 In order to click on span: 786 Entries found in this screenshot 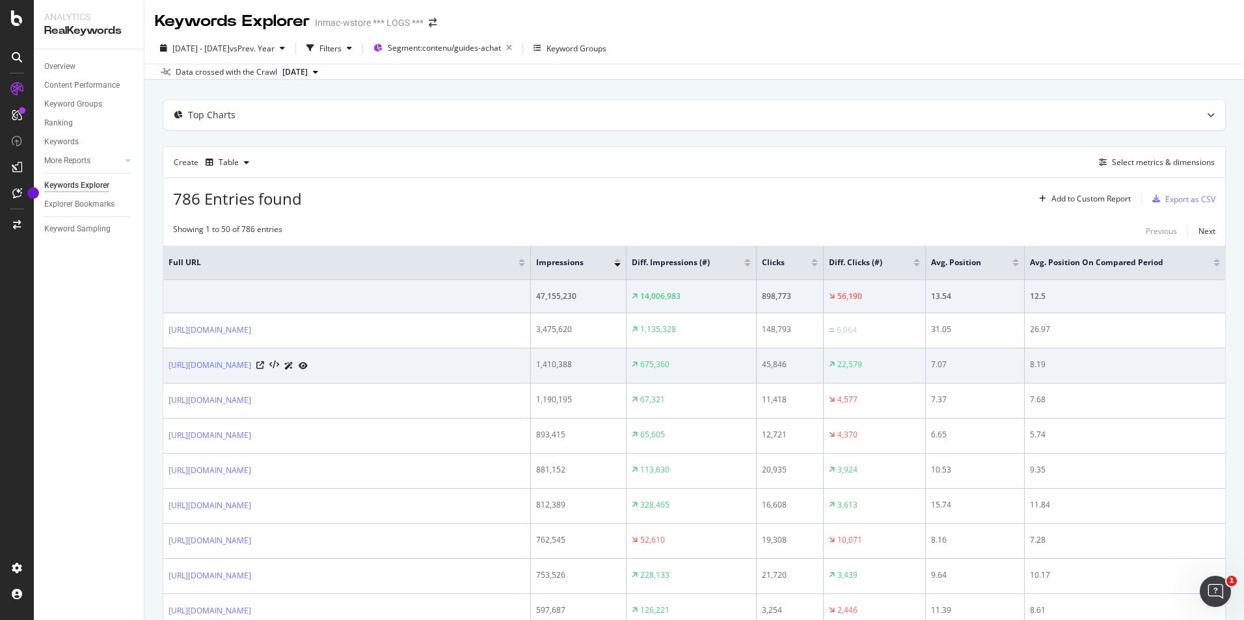, I will do `click(237, 198)`.